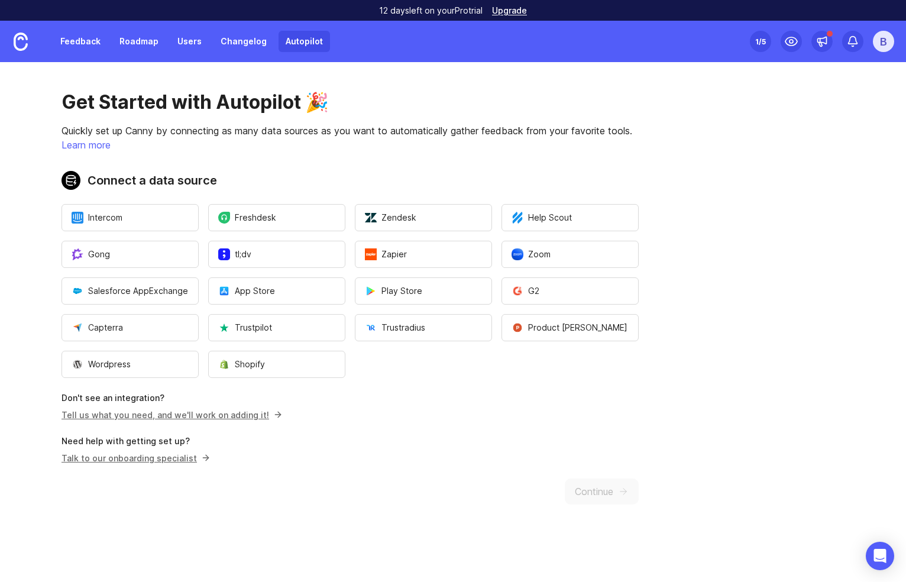 The image size is (906, 582). What do you see at coordinates (130, 364) in the screenshot?
I see `button: Open a modal to start the flow of installing Wordpress.` at bounding box center [130, 364].